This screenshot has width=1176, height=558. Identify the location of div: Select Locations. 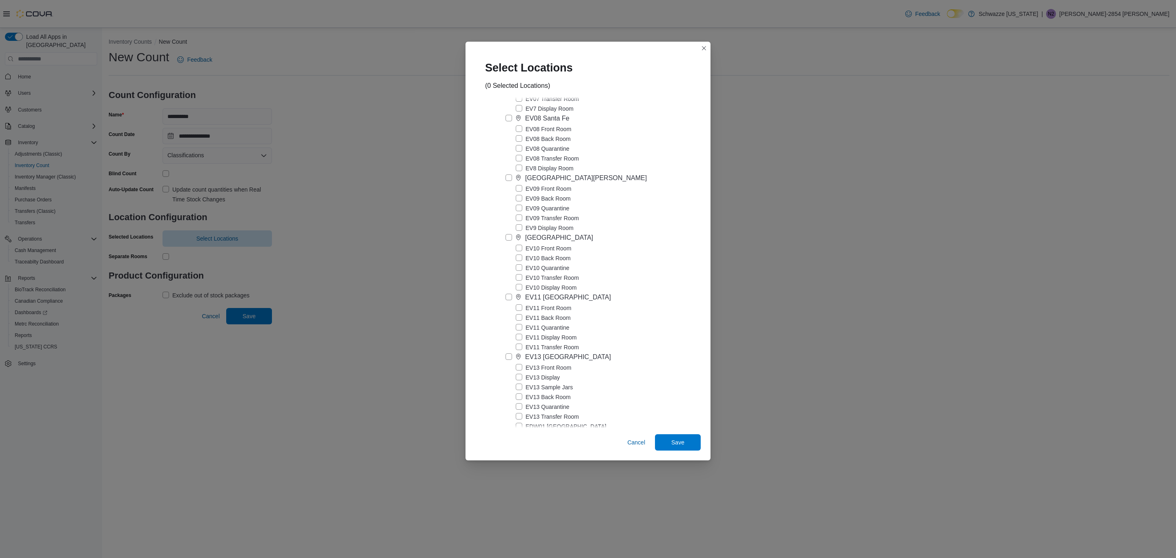
(532, 66).